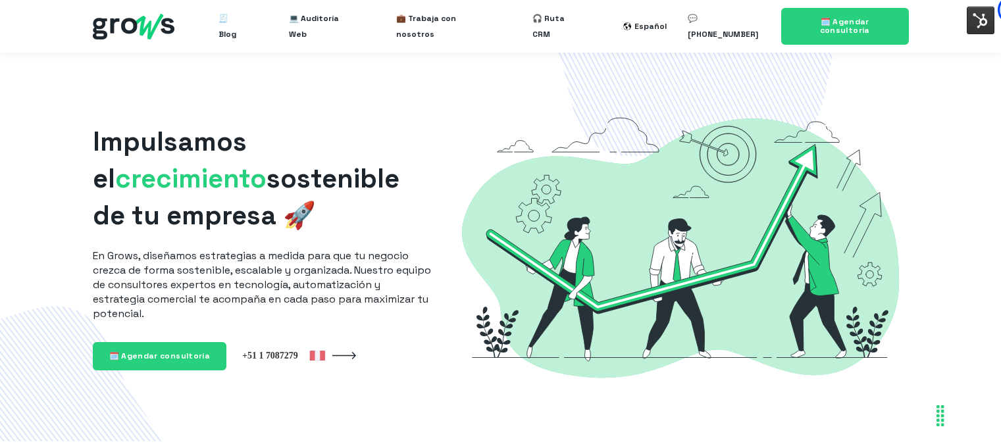 The width and height of the screenshot is (1001, 446). I want to click on h1: Impulsamos el sostenible de tu empresa 🚀, so click(262, 179).